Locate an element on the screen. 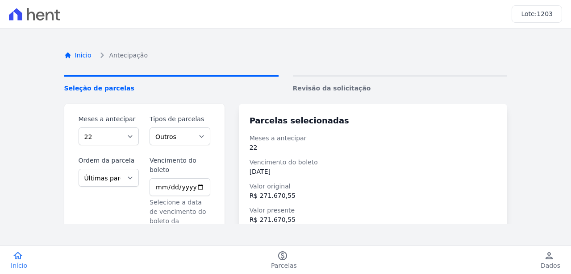 The image size is (571, 274). dt: Valor presente is located at coordinates (373, 211).